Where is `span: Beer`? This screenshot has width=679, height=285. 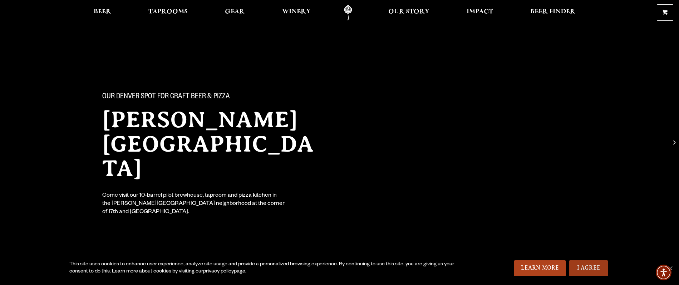
span: Beer is located at coordinates (102, 12).